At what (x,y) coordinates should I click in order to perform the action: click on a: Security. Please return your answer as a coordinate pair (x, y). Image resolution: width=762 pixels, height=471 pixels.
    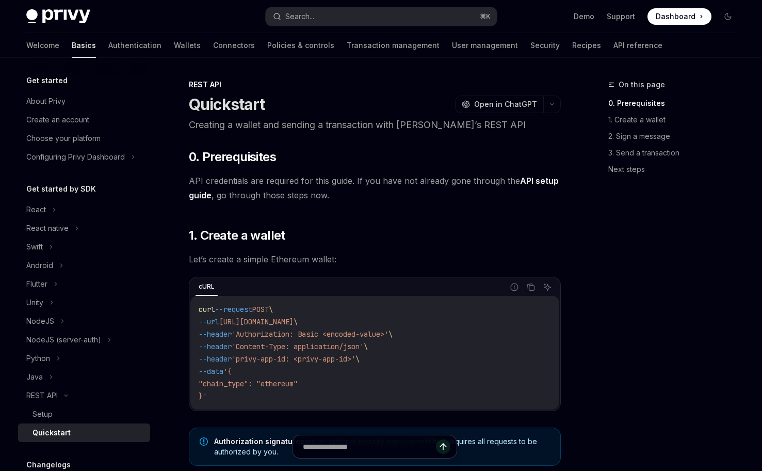
    Looking at the image, I should click on (545, 45).